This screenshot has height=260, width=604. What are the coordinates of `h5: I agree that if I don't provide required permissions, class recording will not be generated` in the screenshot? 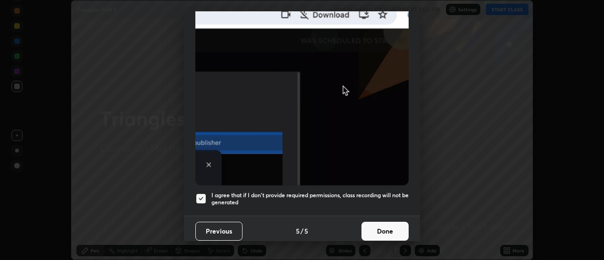 It's located at (310, 199).